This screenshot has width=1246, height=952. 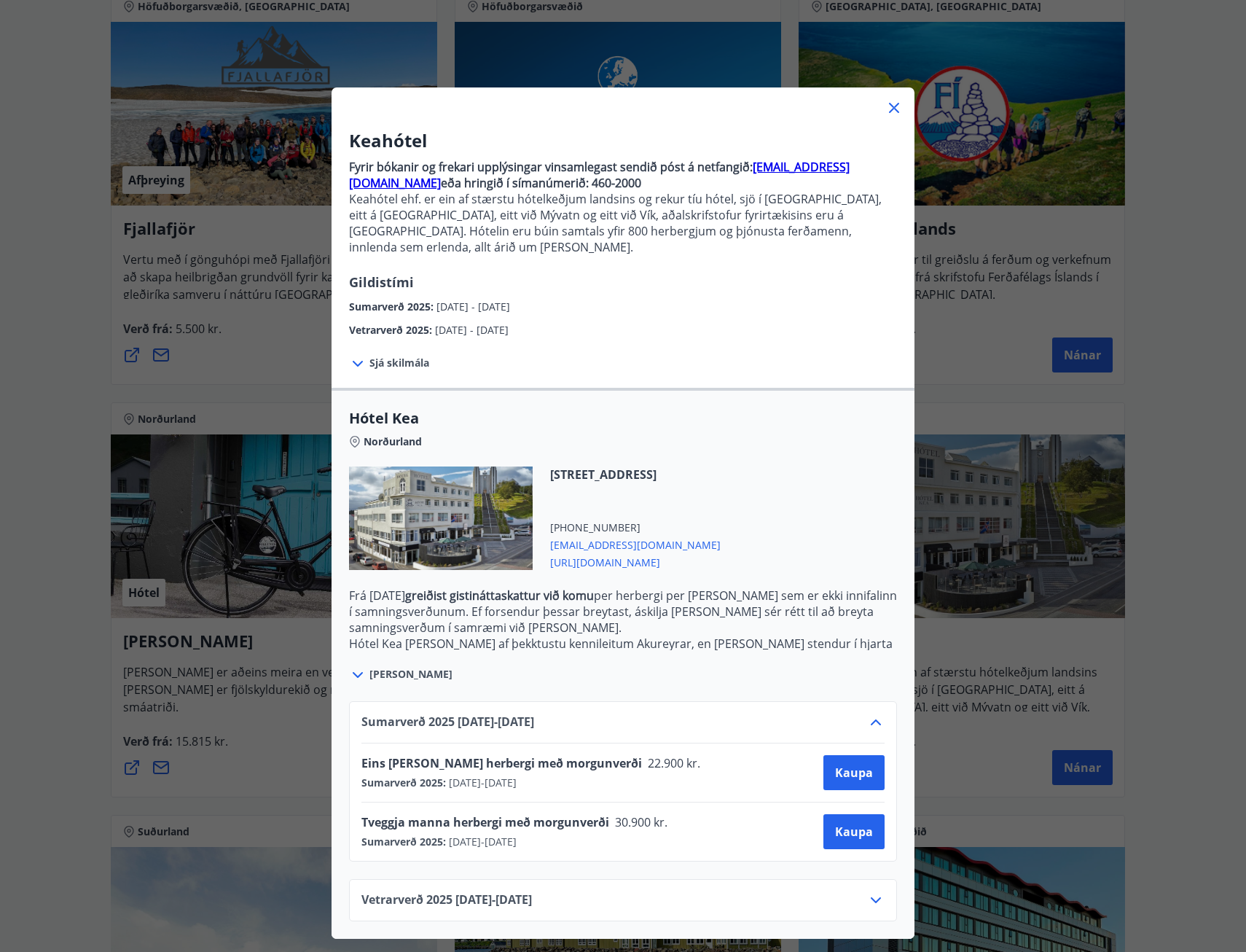 What do you see at coordinates (639, 822) in the screenshot?
I see `span: 30.900 kr.` at bounding box center [639, 822].